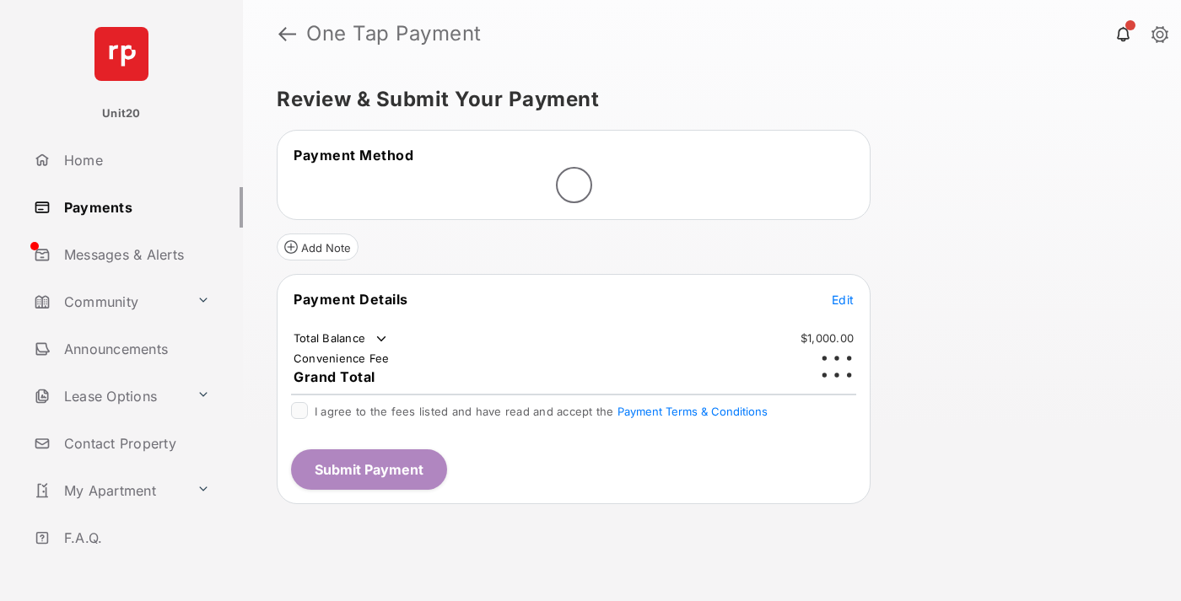 The width and height of the screenshot is (1181, 601). What do you see at coordinates (135, 538) in the screenshot?
I see `a: F.A.Q.` at bounding box center [135, 538].